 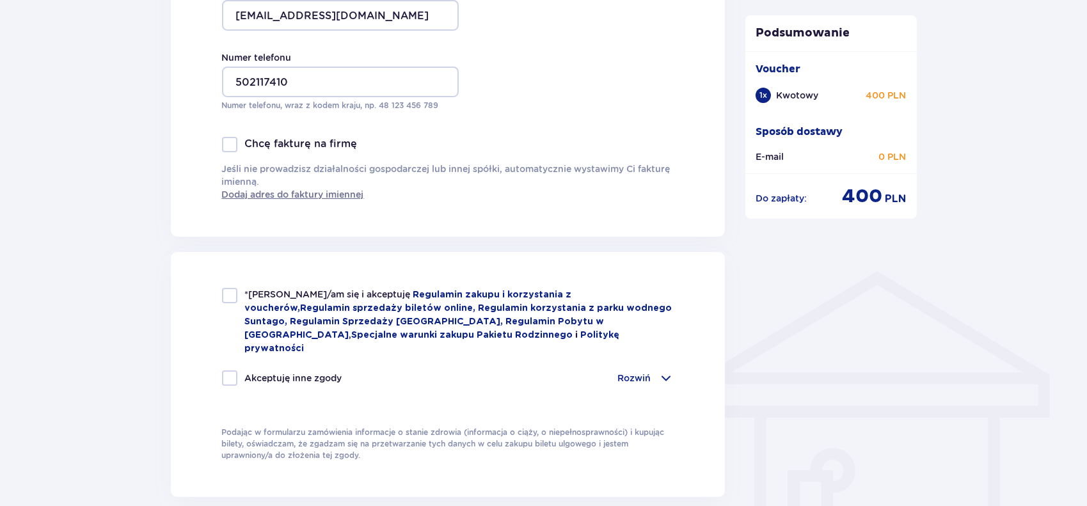 What do you see at coordinates (448, 444) in the screenshot?
I see `p: Podając w formularzu zamówienia informacje o stanie zdrowia (informacja o ciąży, o niepełnosprawn...` at bounding box center [448, 444].